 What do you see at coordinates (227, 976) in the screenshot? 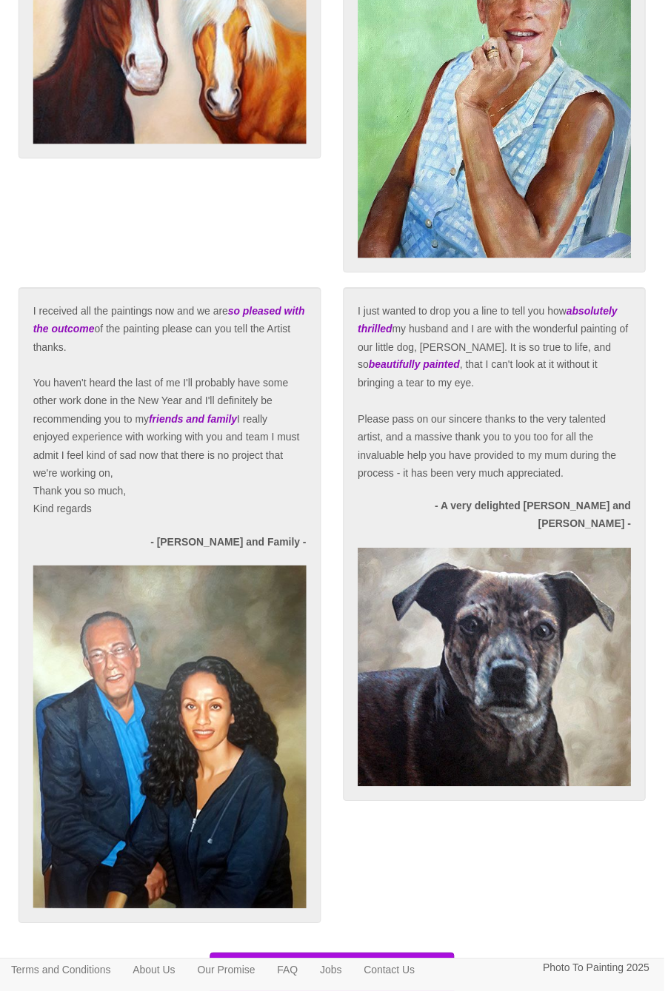
I see `a: Our Promise` at bounding box center [227, 976].